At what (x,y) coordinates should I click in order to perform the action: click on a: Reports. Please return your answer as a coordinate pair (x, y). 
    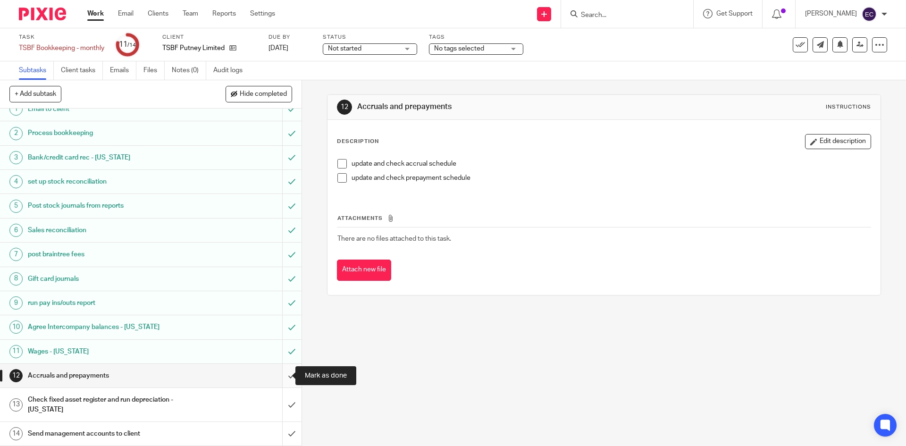
    Looking at the image, I should click on (224, 14).